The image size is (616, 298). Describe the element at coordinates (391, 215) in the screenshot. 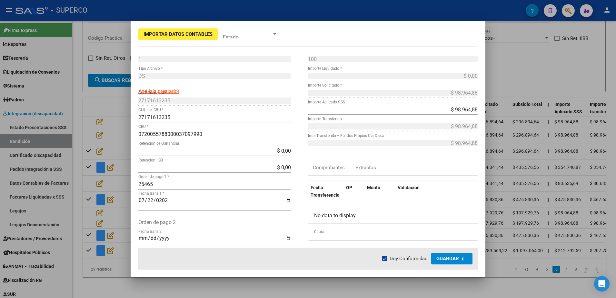

I see `div: No data to display` at that location.